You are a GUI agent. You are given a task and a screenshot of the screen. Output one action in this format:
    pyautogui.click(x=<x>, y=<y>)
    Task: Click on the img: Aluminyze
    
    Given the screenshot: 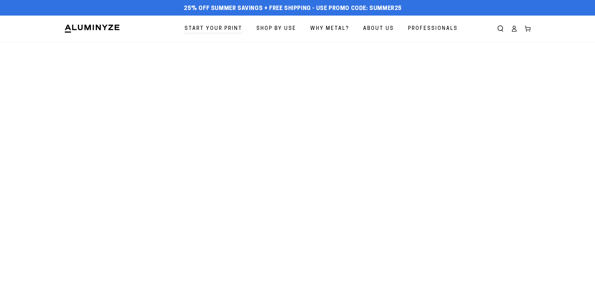 What is the action you would take?
    pyautogui.click(x=92, y=29)
    